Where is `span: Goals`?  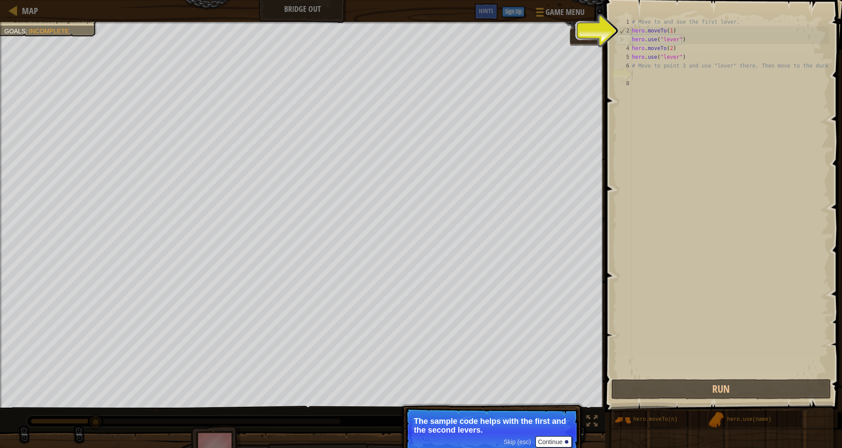
span: Goals is located at coordinates (15, 31).